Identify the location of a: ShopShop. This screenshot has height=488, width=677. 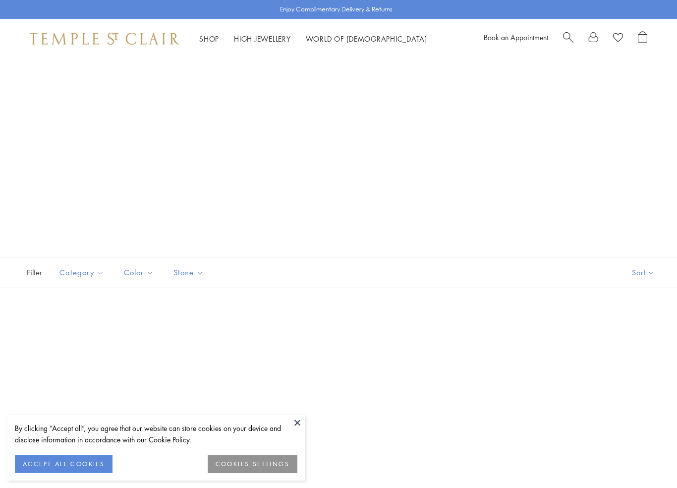
(209, 39).